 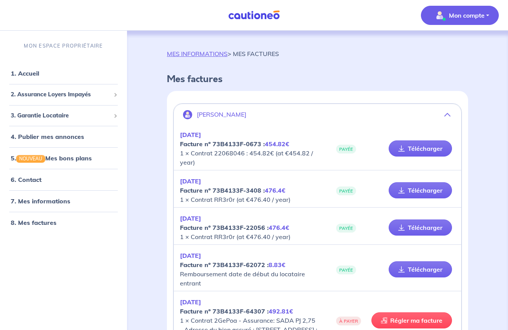 What do you see at coordinates (223, 54) in the screenshot?
I see `p: > MES FACTURES` at bounding box center [223, 54].